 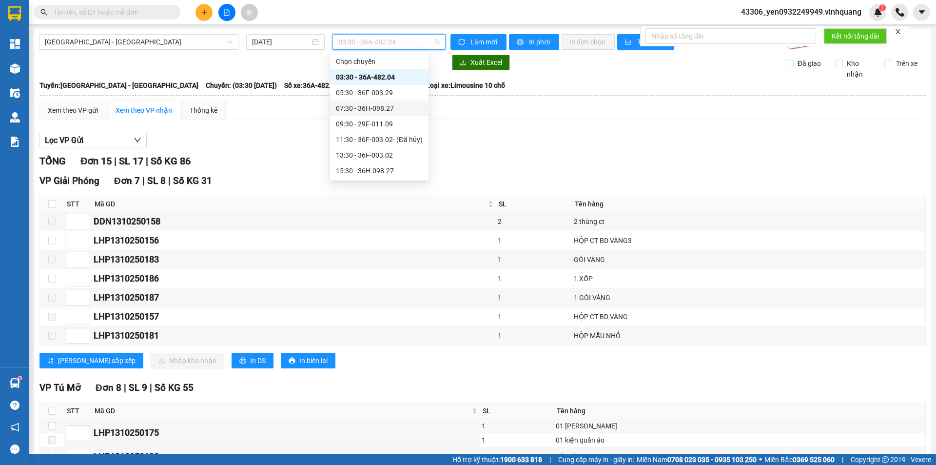 I want to click on div: Chọn chuyến, so click(x=379, y=61).